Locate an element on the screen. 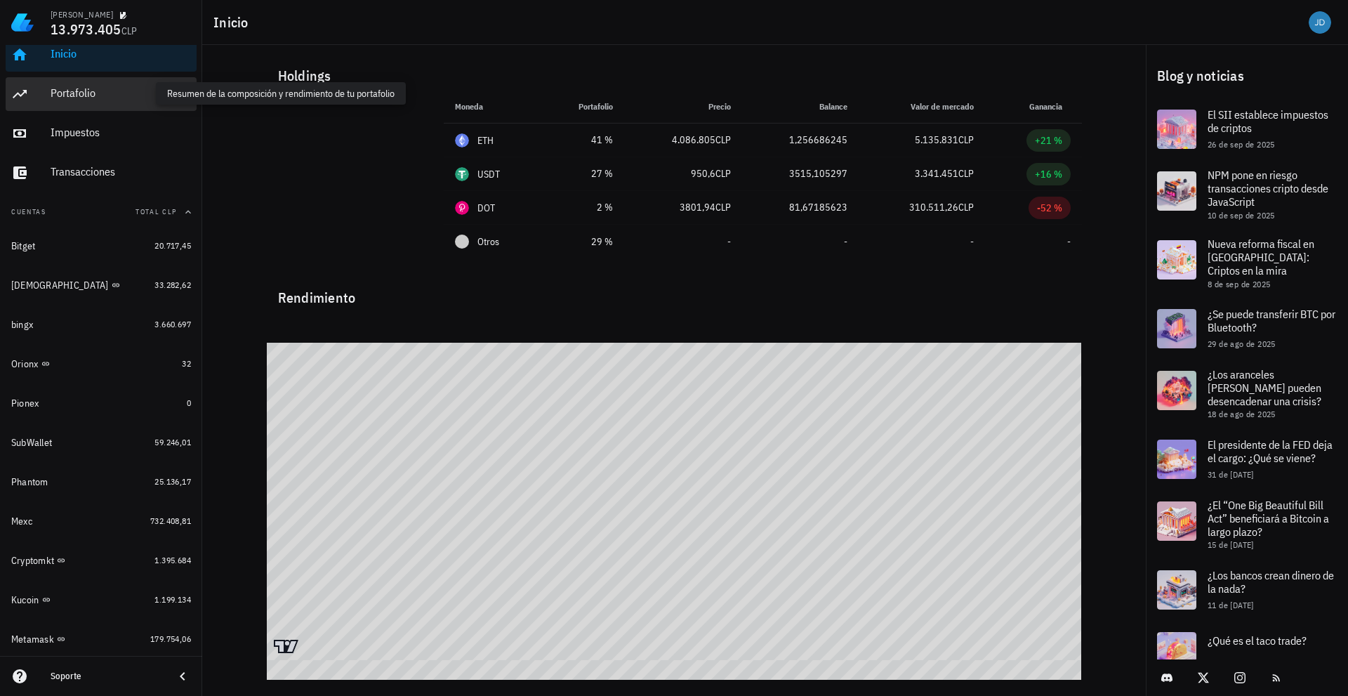 The image size is (1348, 696). span: 4.086.805 is located at coordinates (694, 140).